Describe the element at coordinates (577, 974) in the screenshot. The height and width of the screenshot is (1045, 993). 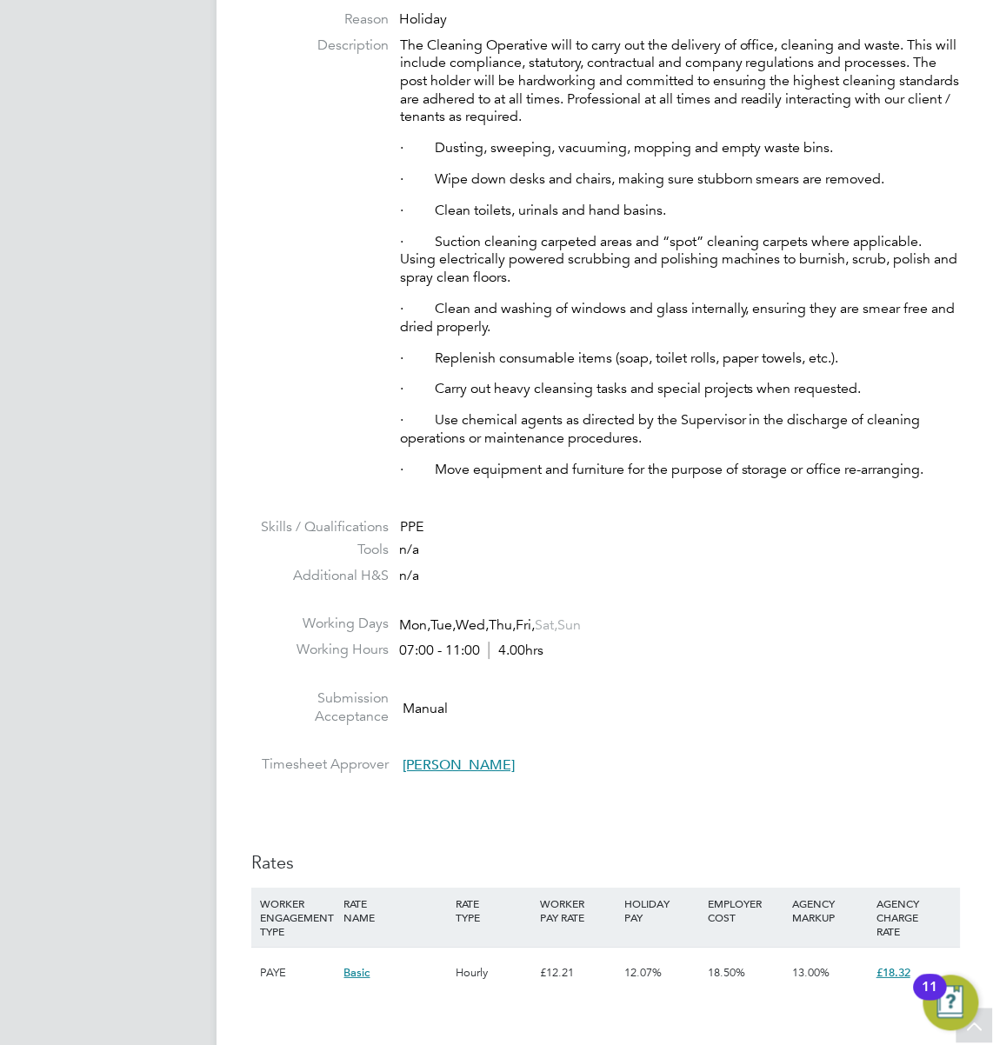
I see `div: £12.21` at that location.